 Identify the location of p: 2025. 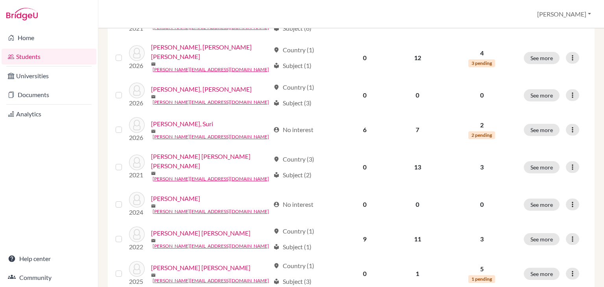
(137, 282).